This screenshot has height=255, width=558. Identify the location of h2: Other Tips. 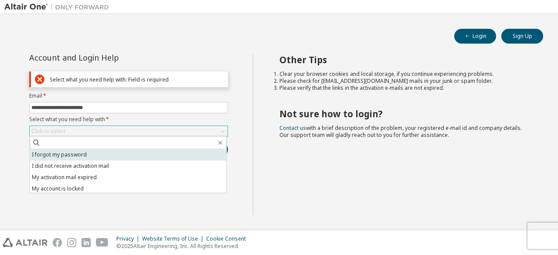
(403, 60).